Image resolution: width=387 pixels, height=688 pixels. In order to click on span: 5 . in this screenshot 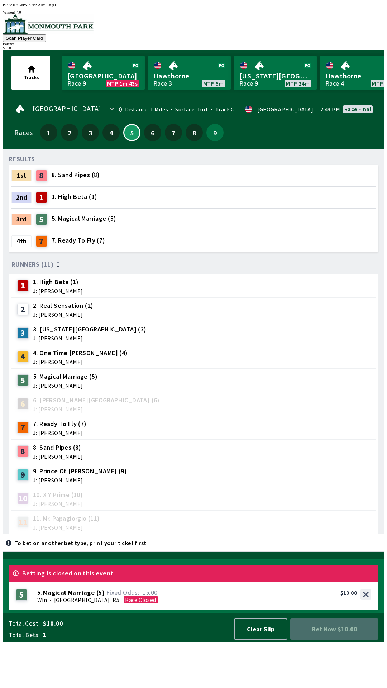, I will do `click(40, 592)`.